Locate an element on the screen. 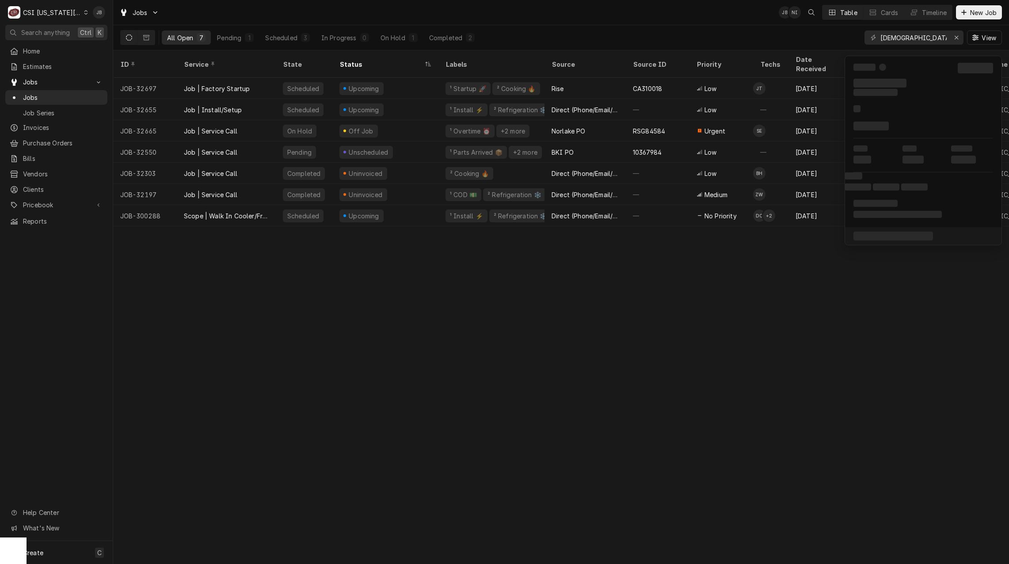 The height and width of the screenshot is (564, 1009). div: Nate Ingram's Avatar is located at coordinates (794, 12).